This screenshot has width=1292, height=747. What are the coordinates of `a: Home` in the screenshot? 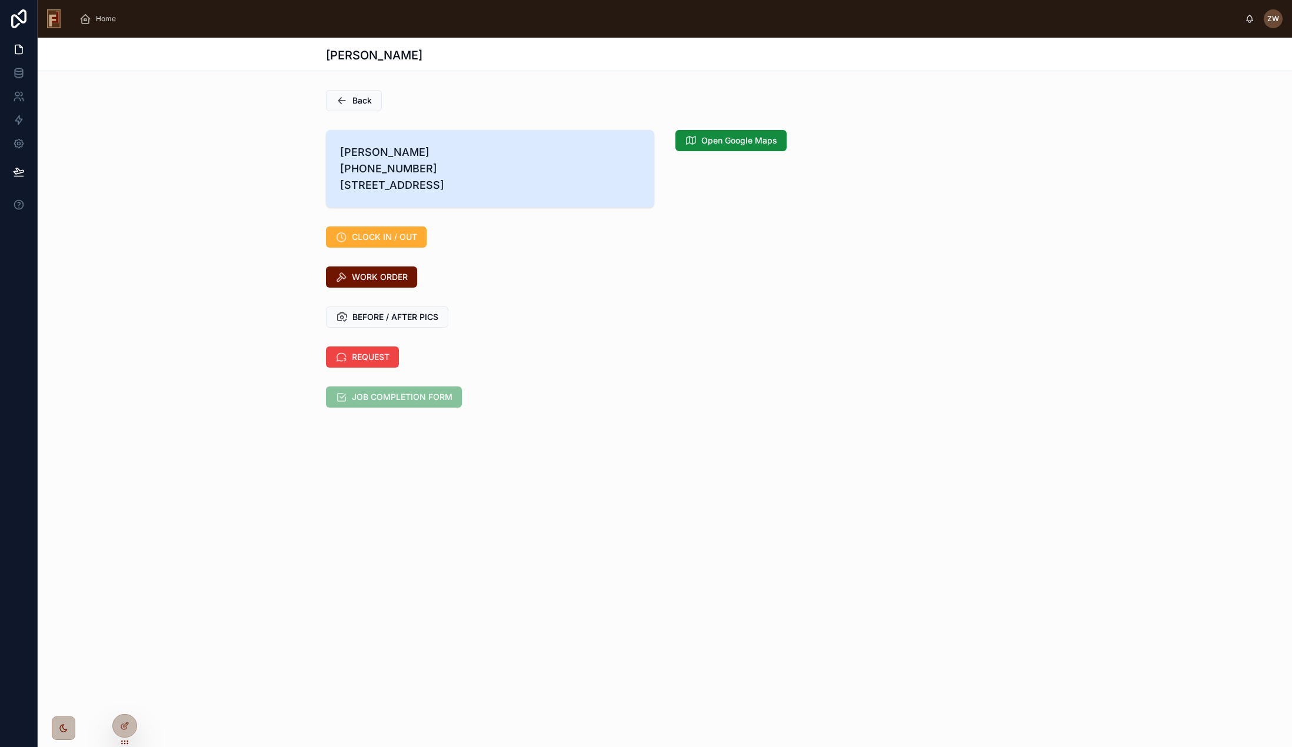 It's located at (100, 19).